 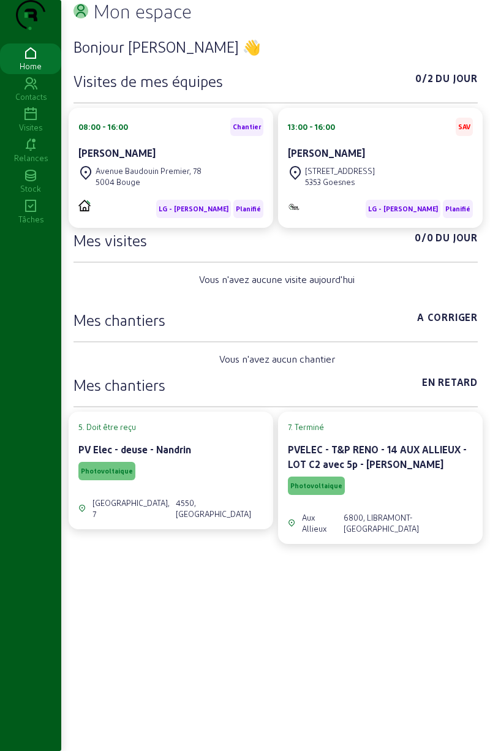 I want to click on cam-card-tag: 5. Doit être reçu, so click(x=171, y=427).